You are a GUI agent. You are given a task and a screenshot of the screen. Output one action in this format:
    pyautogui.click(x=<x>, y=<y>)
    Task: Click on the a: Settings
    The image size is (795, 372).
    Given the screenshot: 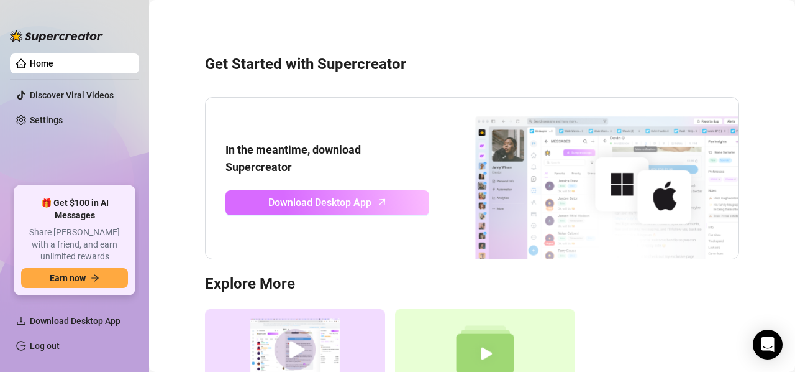 What is the action you would take?
    pyautogui.click(x=46, y=120)
    